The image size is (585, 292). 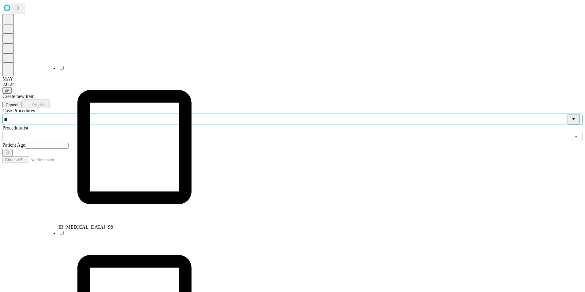 I want to click on span: Scheduled Procedure, so click(x=19, y=110).